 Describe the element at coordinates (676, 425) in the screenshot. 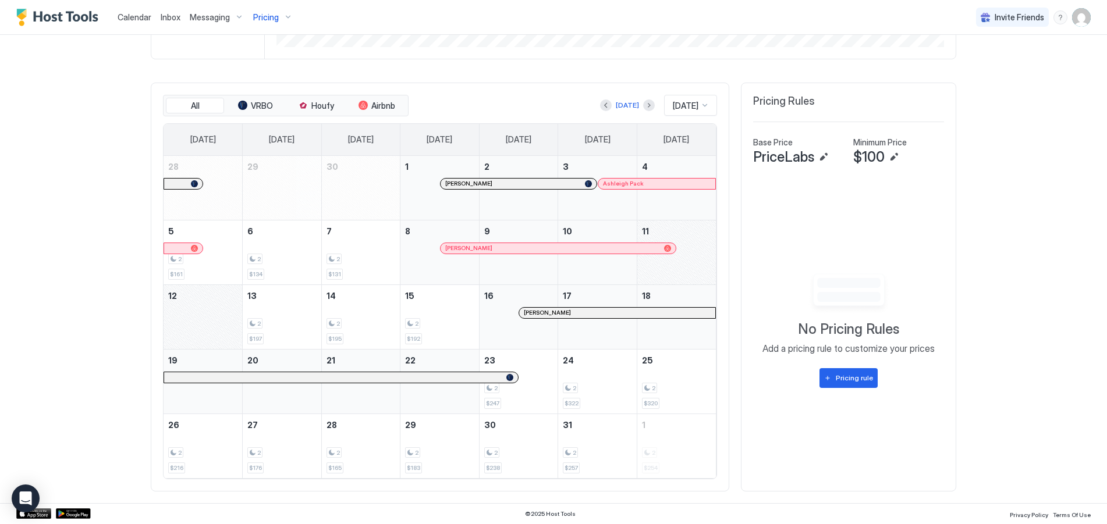

I see `a: November 1, 2025` at that location.